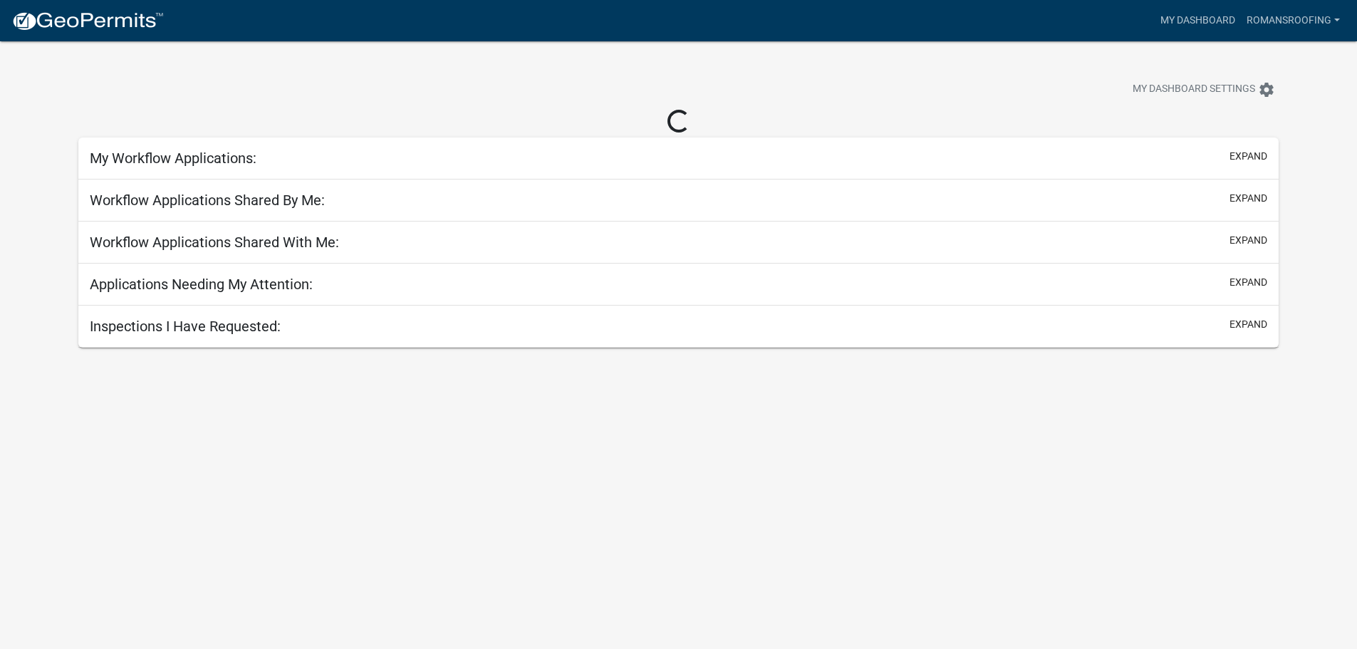  I want to click on span: My Dashboard Settings, so click(1194, 90).